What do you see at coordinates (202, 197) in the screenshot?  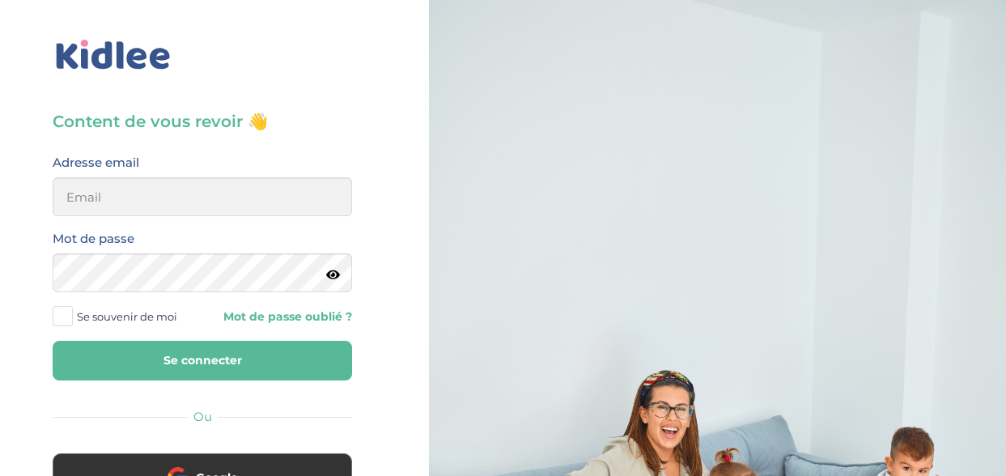 I see `input: Email` at bounding box center [202, 197].